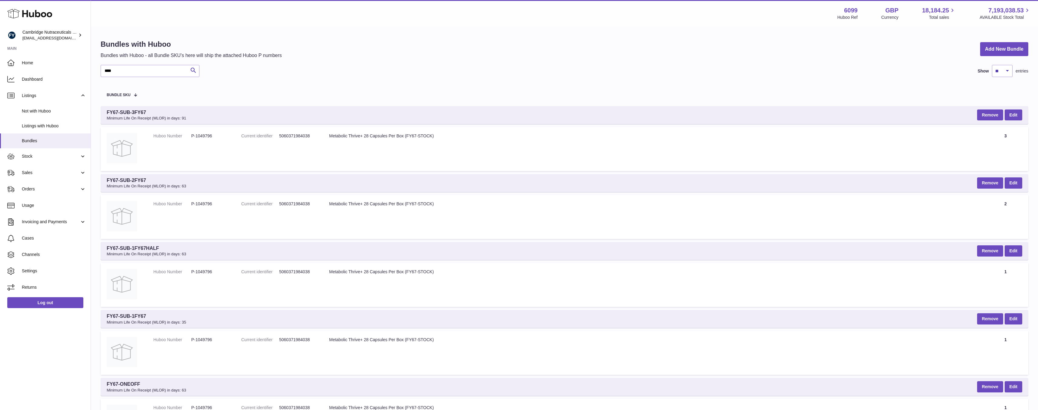  Describe the element at coordinates (54, 79) in the screenshot. I see `span: Dashboard` at that location.